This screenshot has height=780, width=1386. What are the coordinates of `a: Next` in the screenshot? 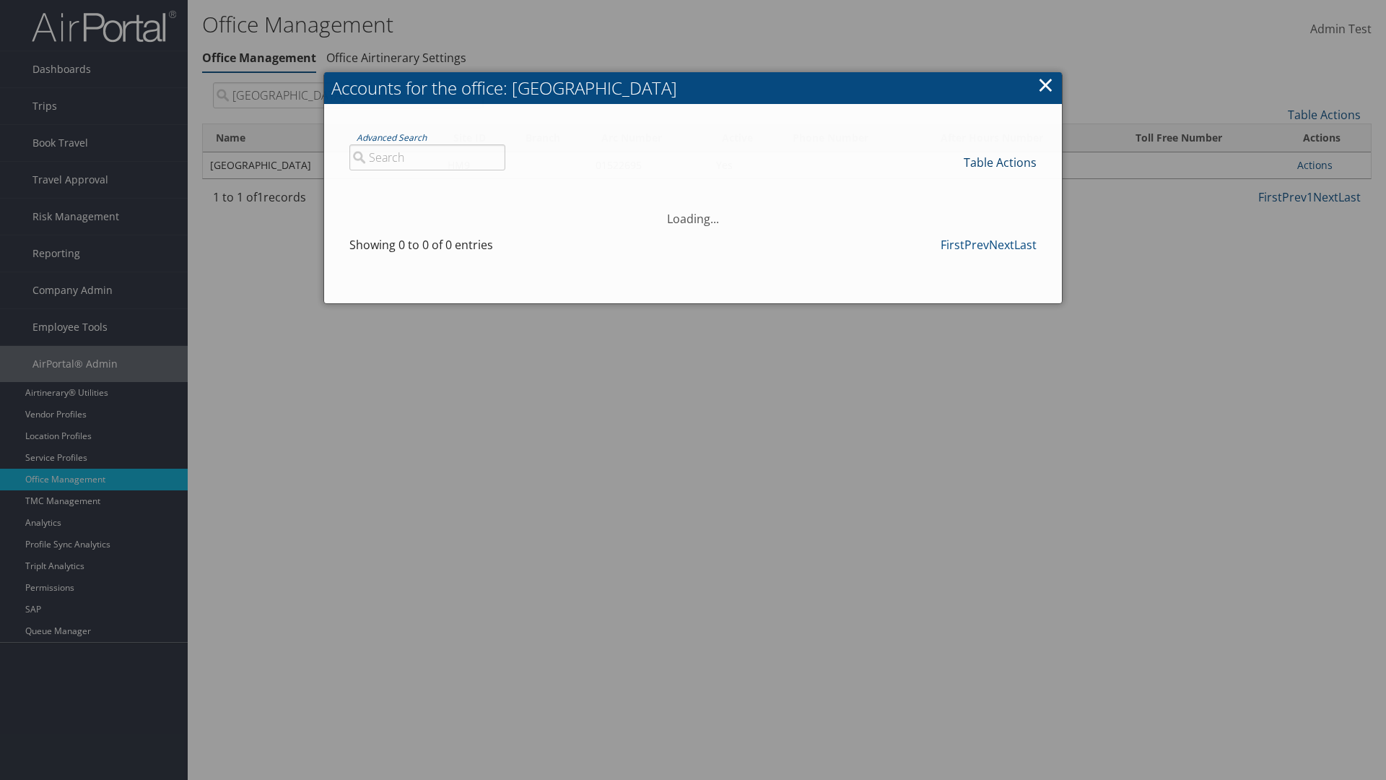 It's located at (1002, 245).